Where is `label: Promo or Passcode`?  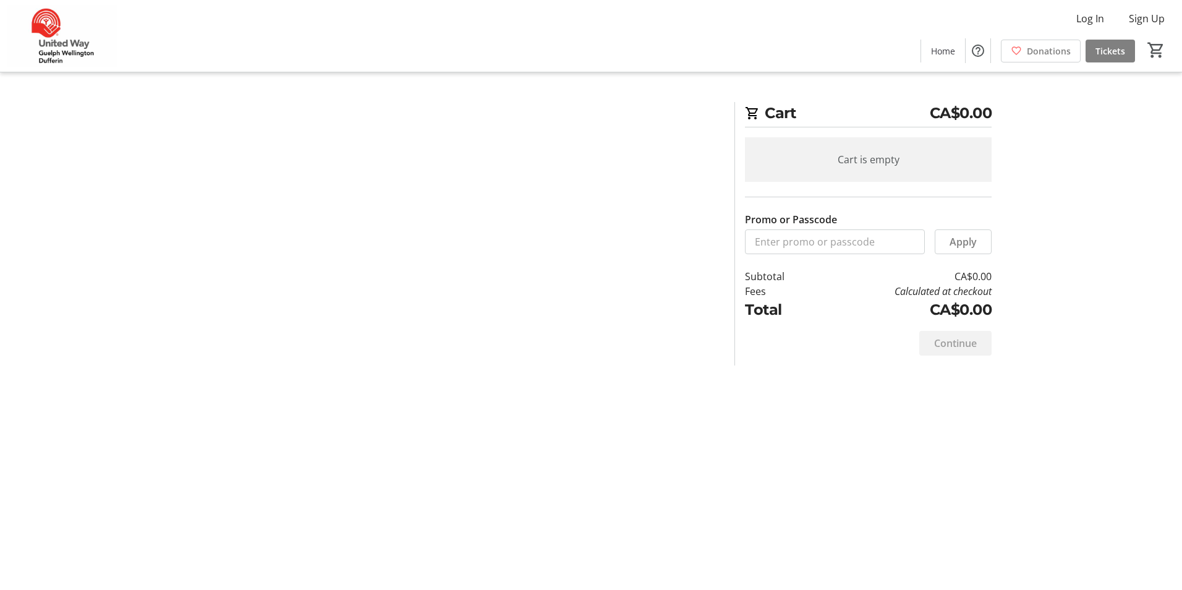
label: Promo or Passcode is located at coordinates (791, 219).